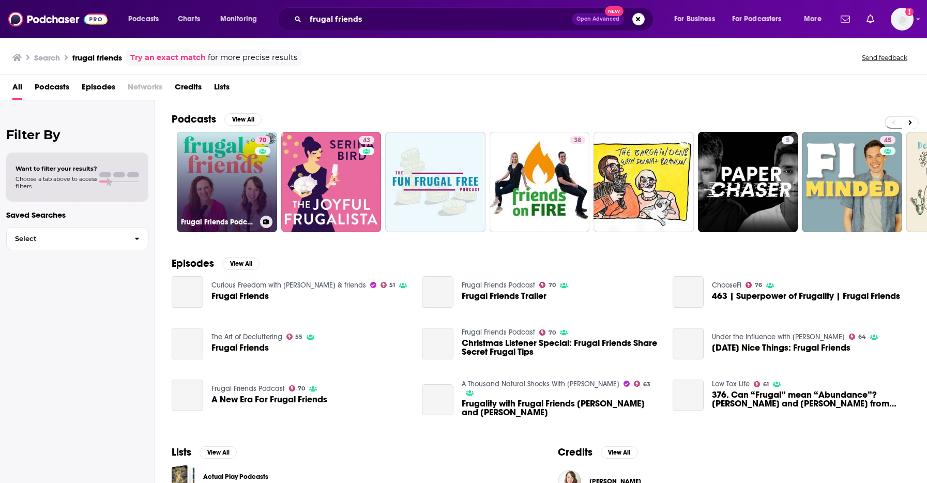 The height and width of the screenshot is (483, 927). Describe the element at coordinates (193, 263) in the screenshot. I see `h2: Episodes` at that location.